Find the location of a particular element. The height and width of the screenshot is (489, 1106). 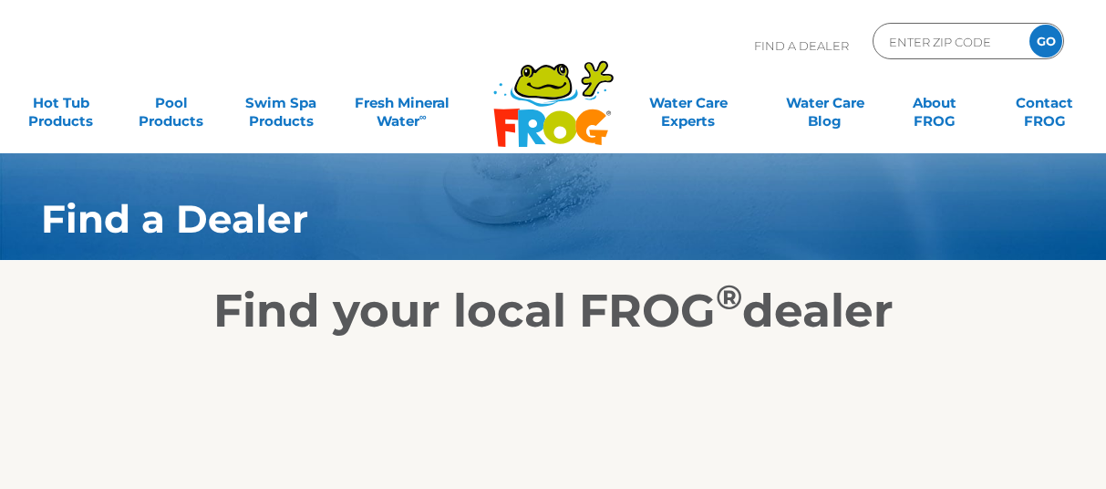

img: Frog Products Logo is located at coordinates (554, 92).